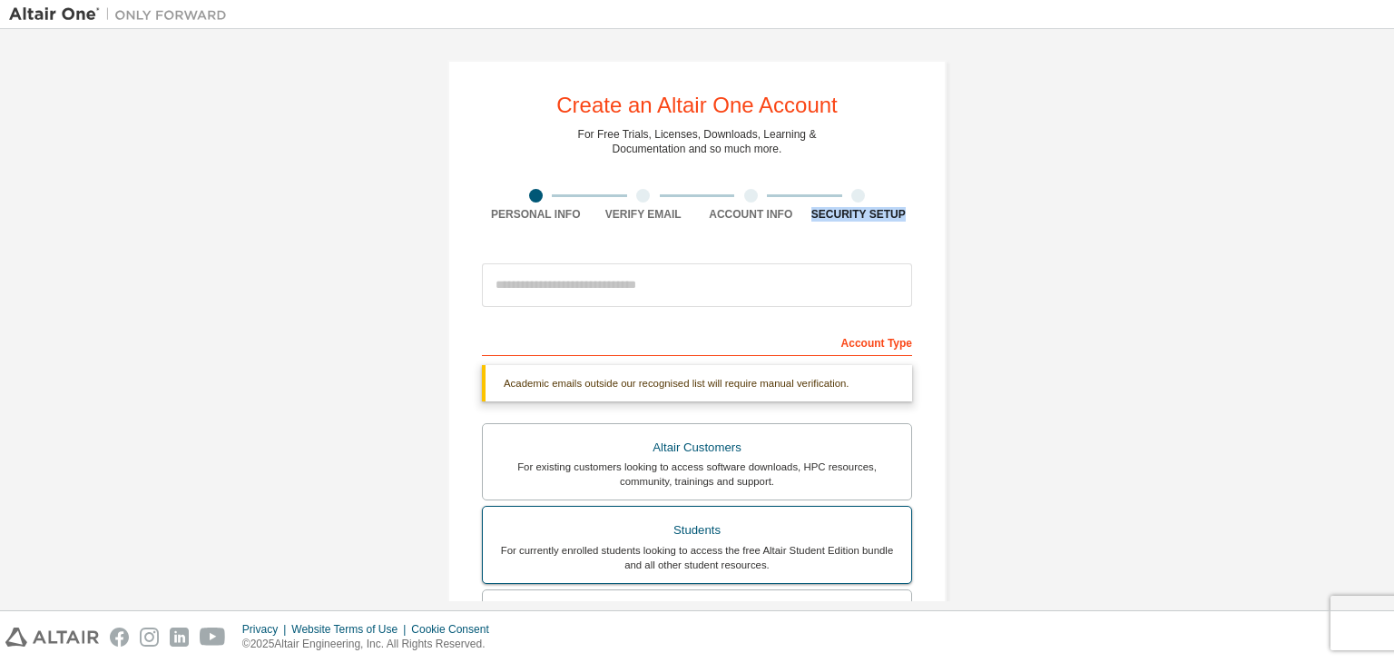 Image resolution: width=1394 pixels, height=663 pixels. Describe the element at coordinates (751, 214) in the screenshot. I see `div: Account Info` at that location.